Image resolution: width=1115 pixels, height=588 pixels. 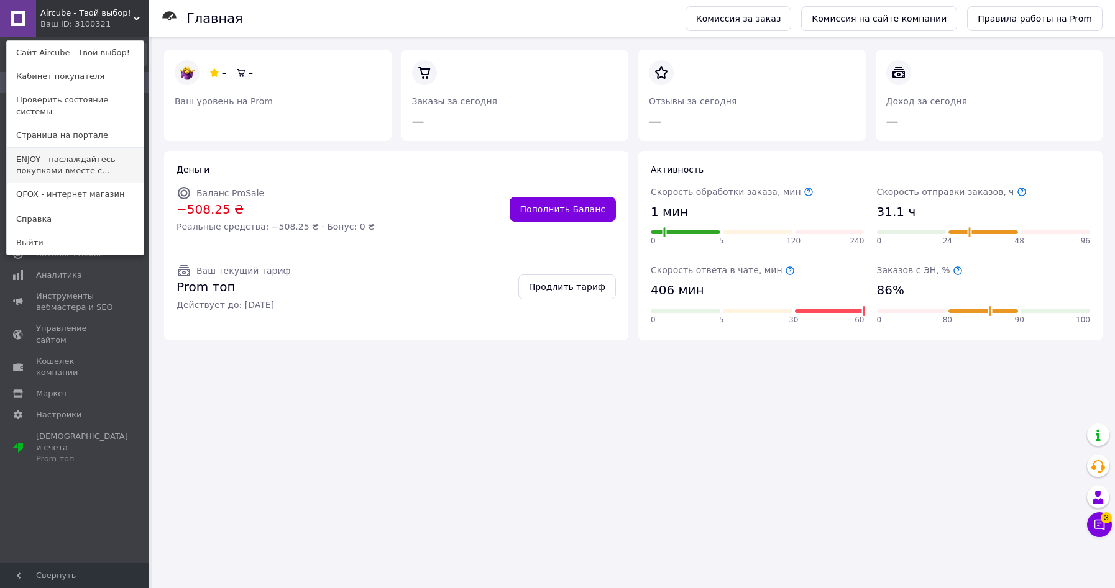 I want to click on span: Заказов с ЭН, %, so click(x=920, y=270).